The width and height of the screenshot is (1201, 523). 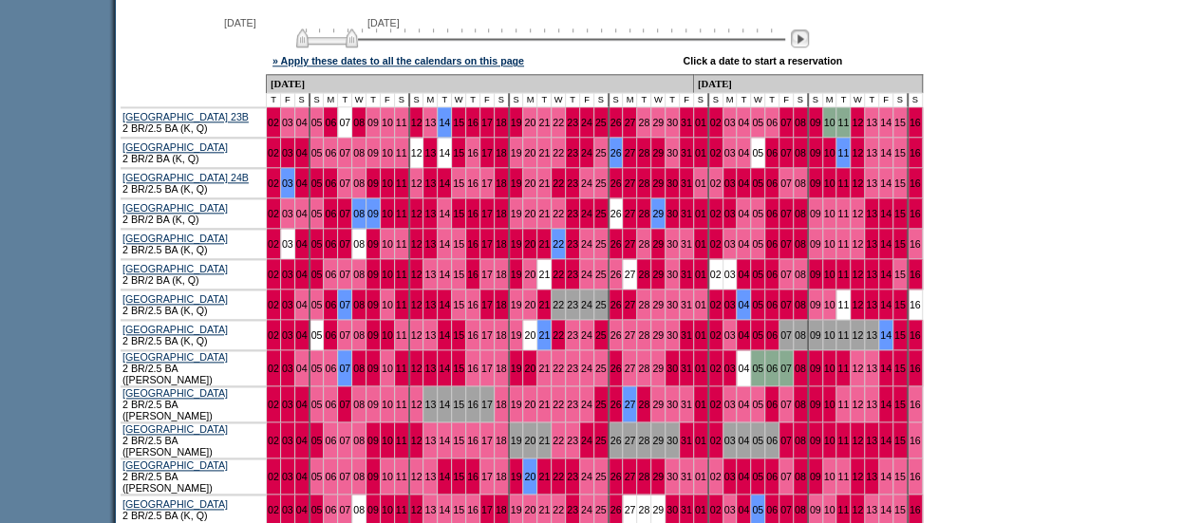 What do you see at coordinates (758, 183) in the screenshot?
I see `a: 05` at bounding box center [758, 183].